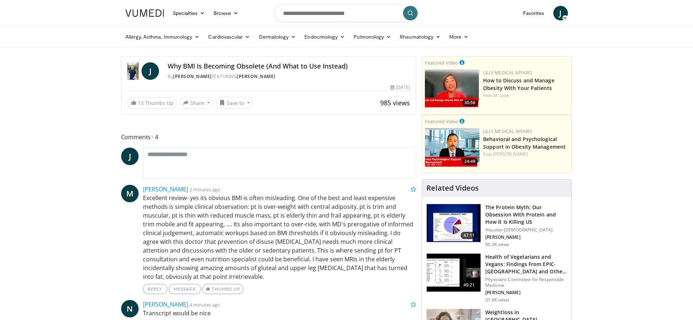 The image size is (693, 320). I want to click on span: 13, so click(141, 103).